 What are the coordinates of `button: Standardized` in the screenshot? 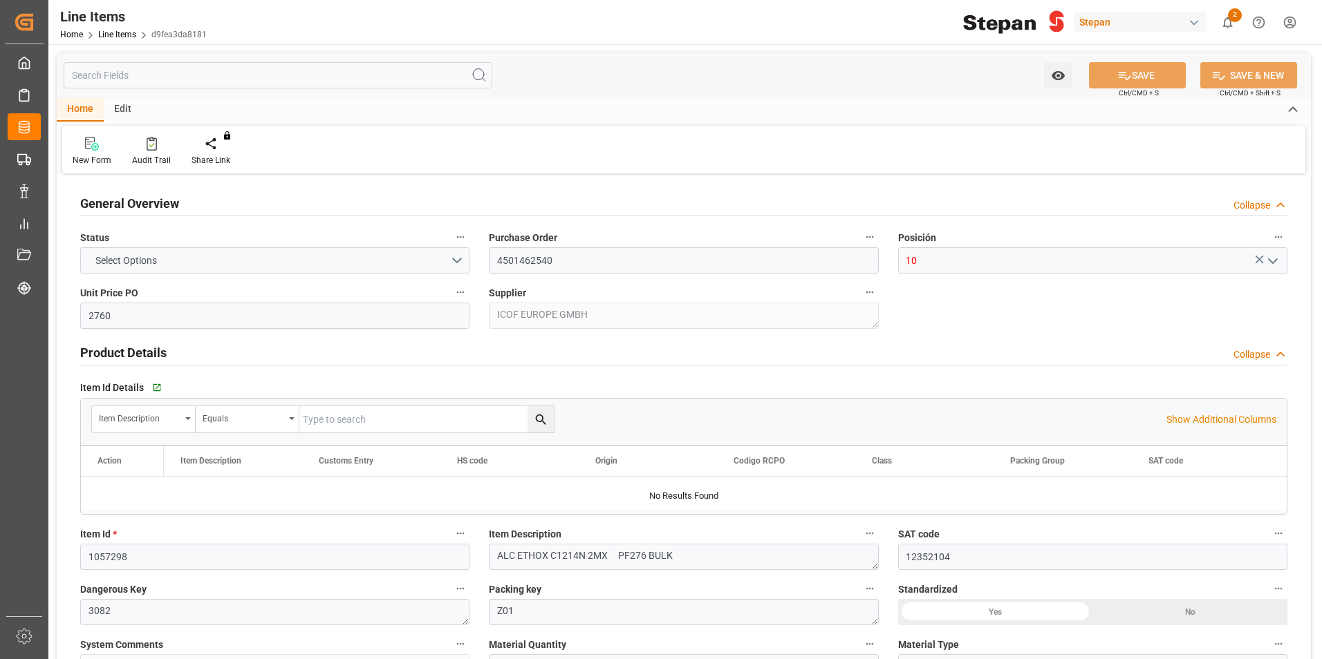 It's located at (1278, 589).